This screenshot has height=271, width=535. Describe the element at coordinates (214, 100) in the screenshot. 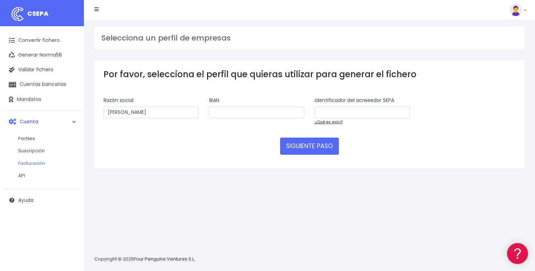

I see `label: IBAN` at that location.